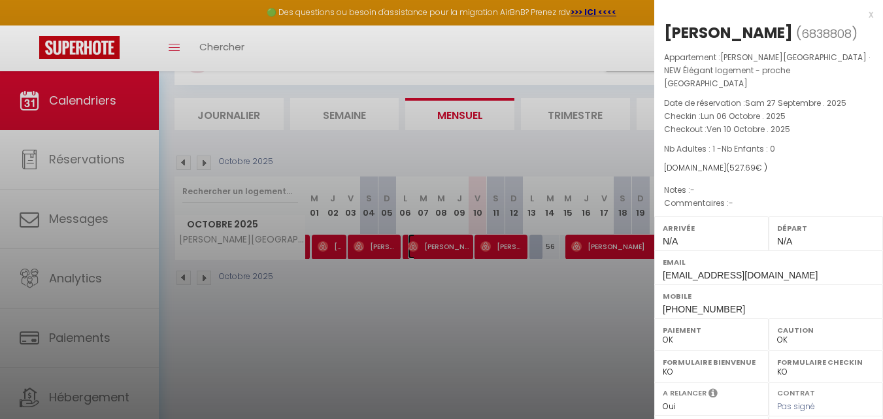 The image size is (883, 419). I want to click on p: Notes :, so click(769, 190).